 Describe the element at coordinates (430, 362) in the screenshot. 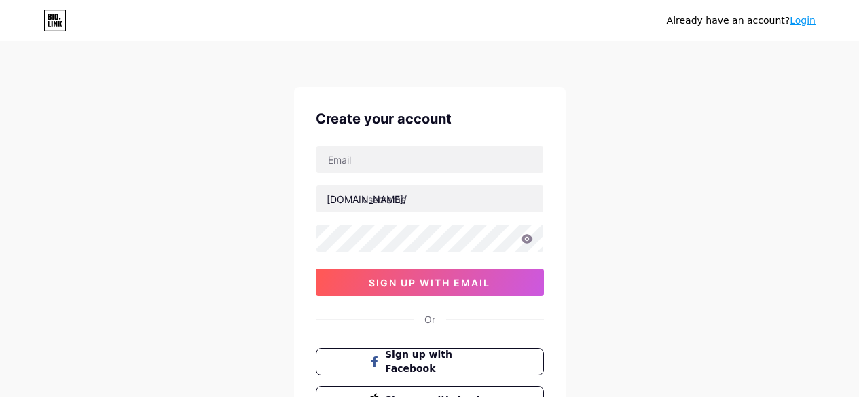

I see `button: Sign up with Facebook` at that location.